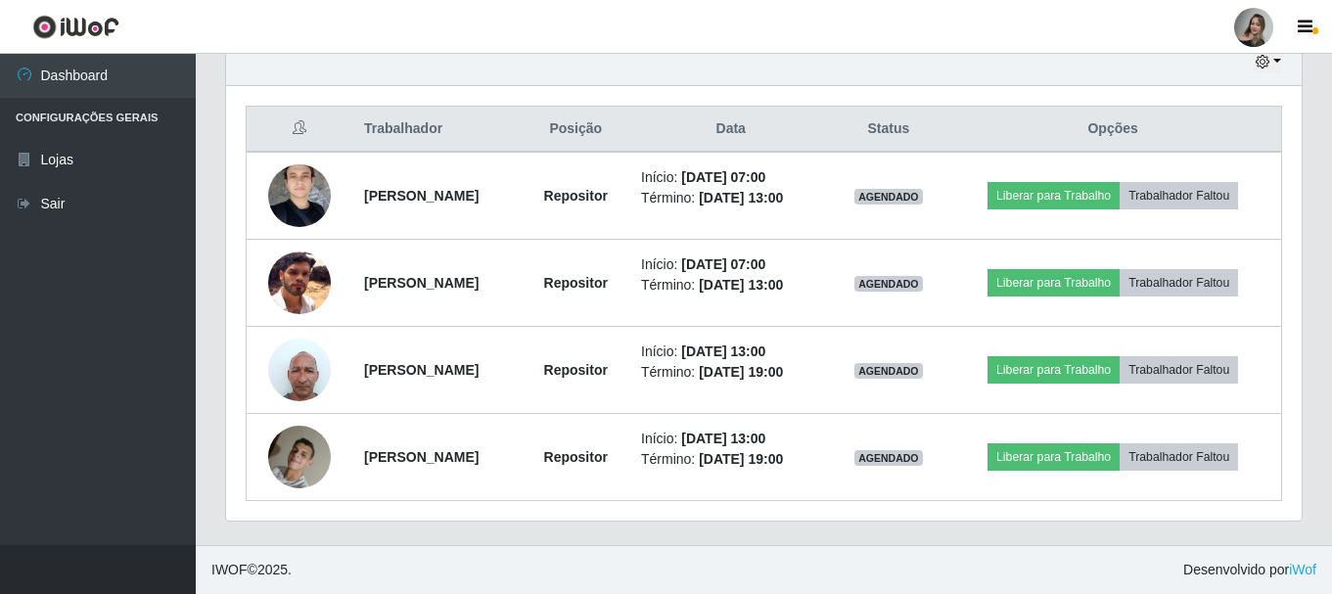  Describe the element at coordinates (576, 129) in the screenshot. I see `th: Posição` at that location.